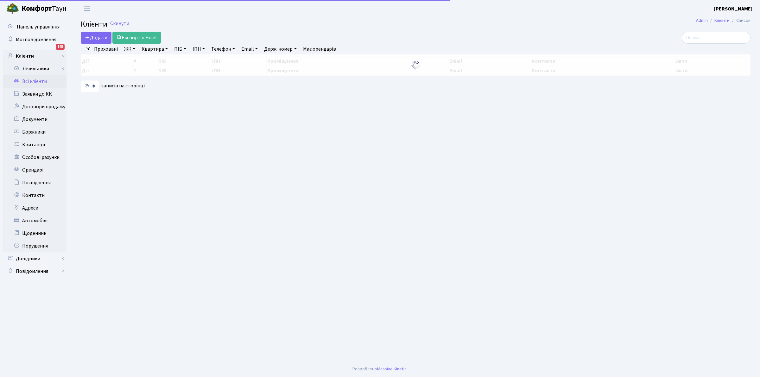  I want to click on a: Повідомлення, so click(35, 271).